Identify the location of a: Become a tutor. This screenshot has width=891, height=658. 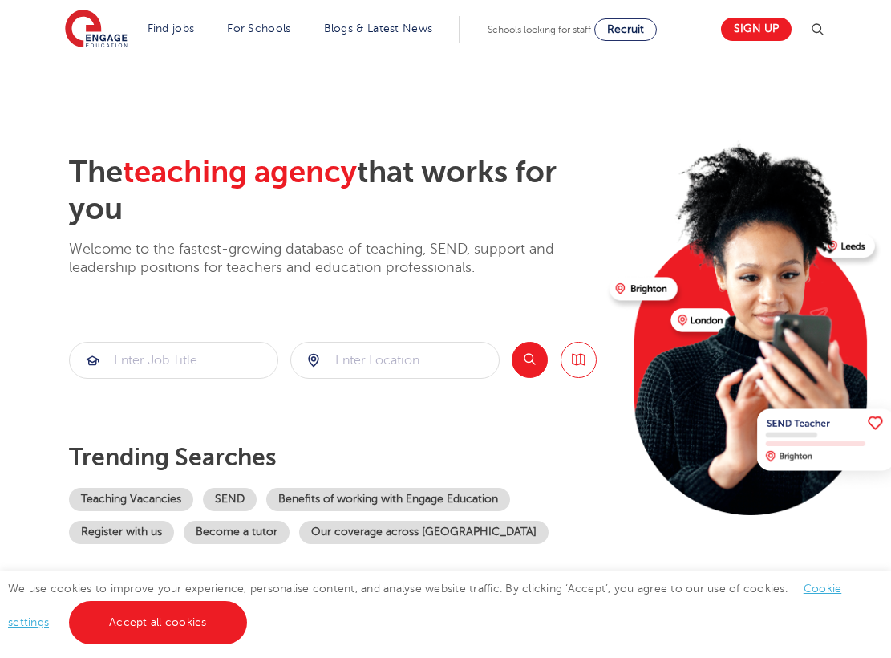
(237, 532).